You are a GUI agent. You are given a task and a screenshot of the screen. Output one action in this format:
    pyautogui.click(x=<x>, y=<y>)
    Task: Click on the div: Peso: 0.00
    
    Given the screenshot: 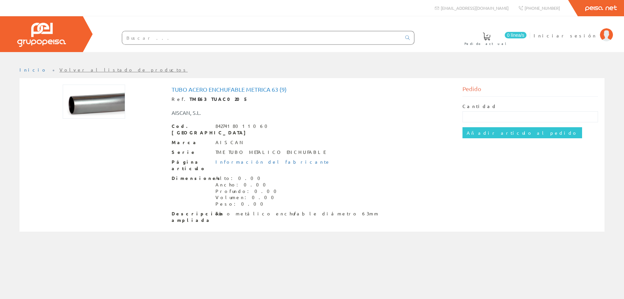 What is the action you would take?
    pyautogui.click(x=248, y=204)
    